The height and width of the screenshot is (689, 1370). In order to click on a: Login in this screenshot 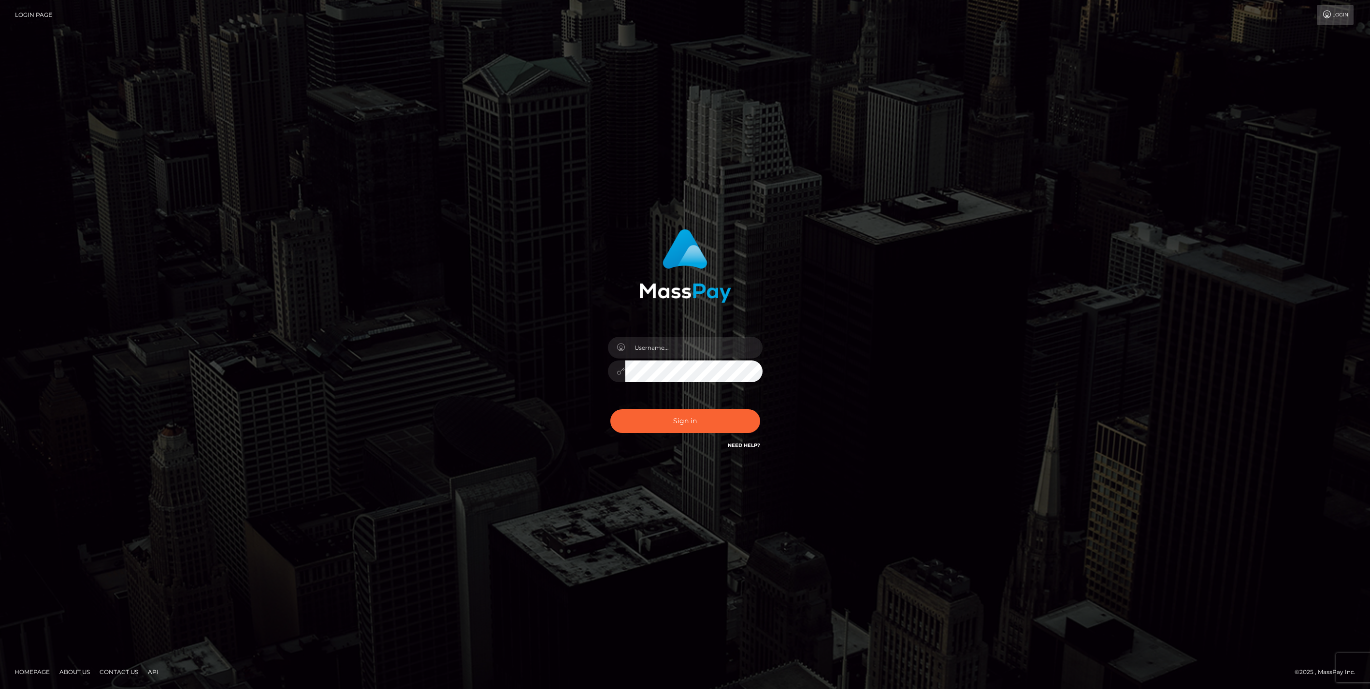, I will do `click(1336, 15)`.